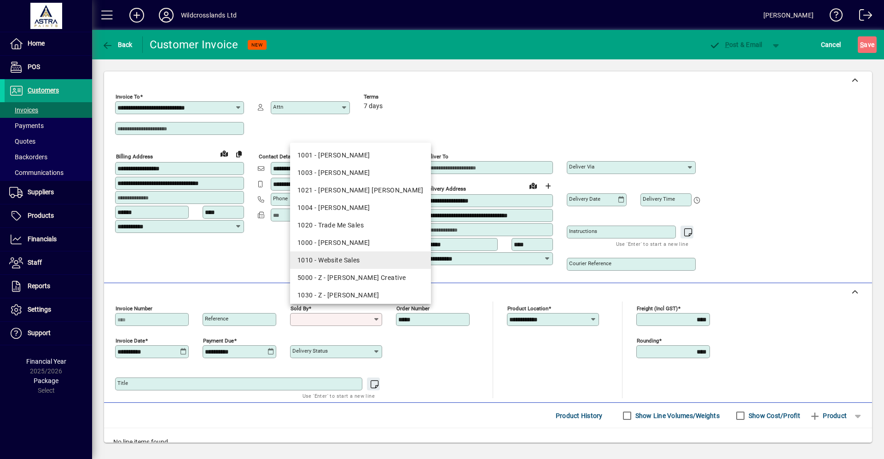 The width and height of the screenshot is (884, 459). What do you see at coordinates (727, 45) in the screenshot?
I see `span: P` at bounding box center [727, 45].